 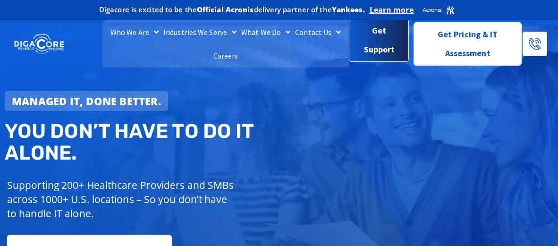 I want to click on b: Official Acronis, so click(x=225, y=9).